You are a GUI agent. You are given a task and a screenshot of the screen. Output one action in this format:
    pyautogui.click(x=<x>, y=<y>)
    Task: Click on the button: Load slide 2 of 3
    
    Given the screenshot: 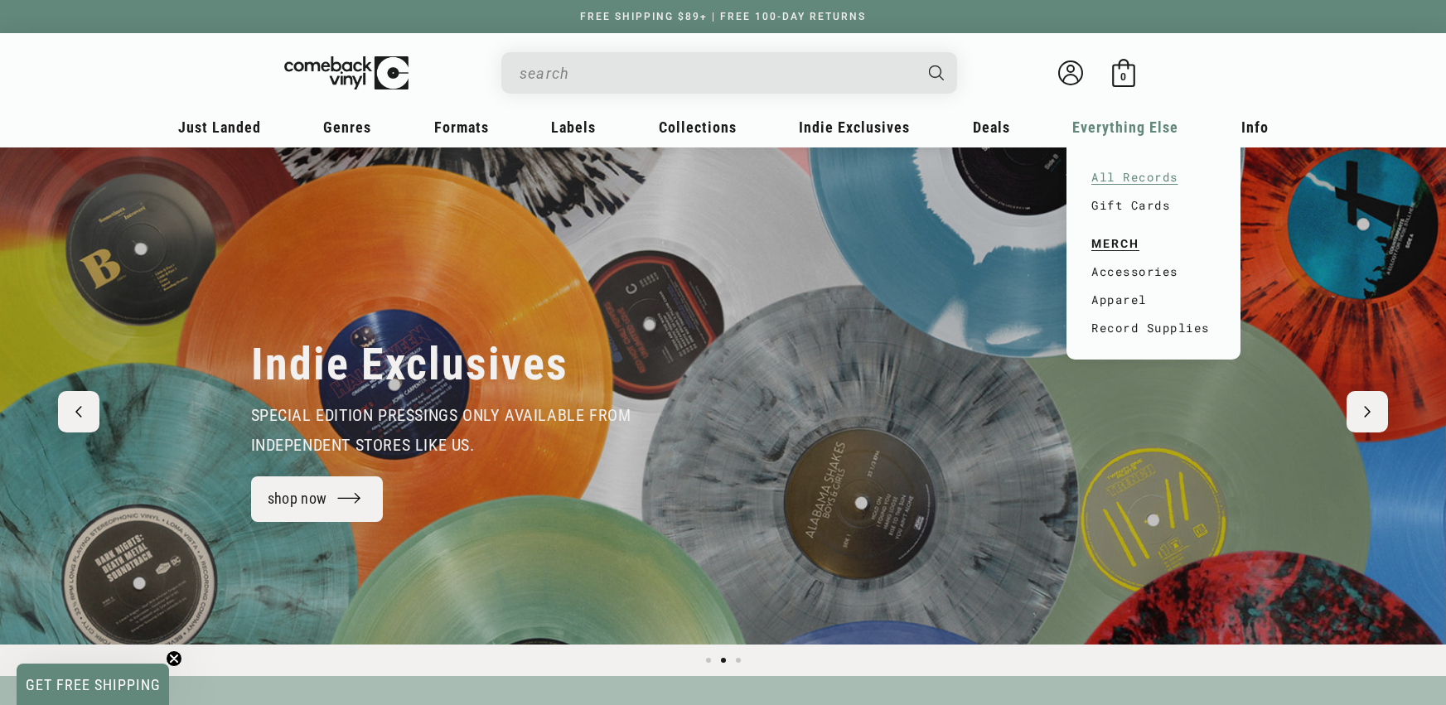 What is the action you would take?
    pyautogui.click(x=724, y=661)
    